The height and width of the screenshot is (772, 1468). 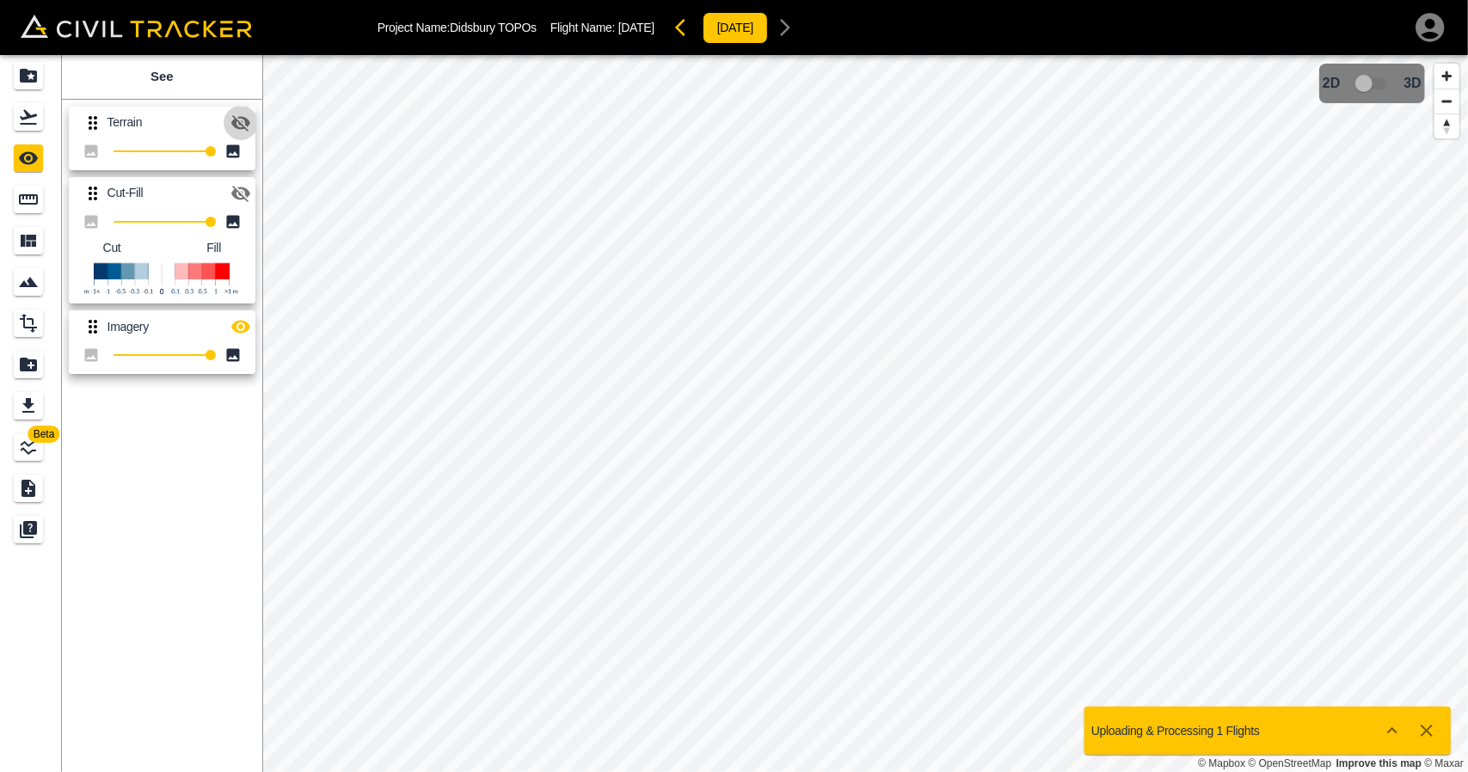 What do you see at coordinates (602, 28) in the screenshot?
I see `p: Flight Name:` at bounding box center [602, 28].